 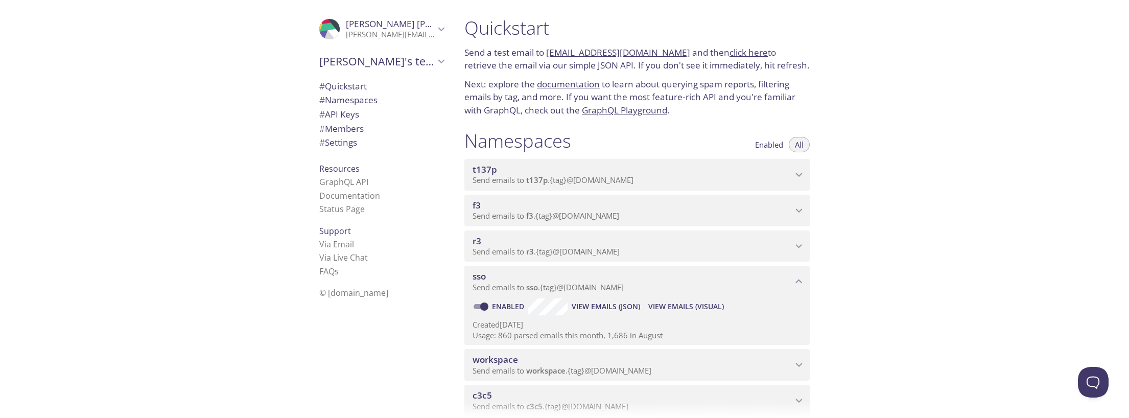 What do you see at coordinates (637, 365) in the screenshot?
I see `div: workspace namespace` at bounding box center [637, 365].